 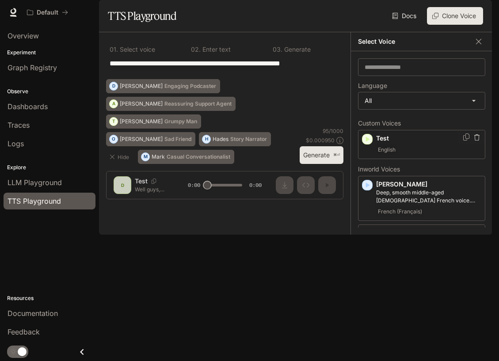 I want to click on p: Custom Voices, so click(x=422, y=123).